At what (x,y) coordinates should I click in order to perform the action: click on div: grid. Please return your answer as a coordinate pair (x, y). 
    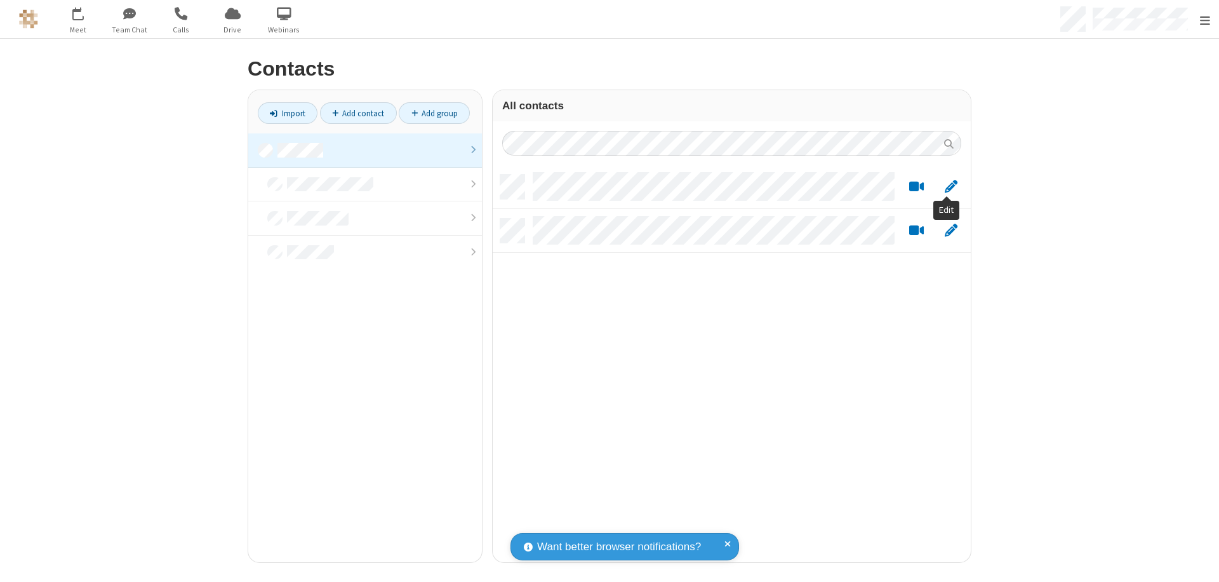
    Looking at the image, I should click on (731, 363).